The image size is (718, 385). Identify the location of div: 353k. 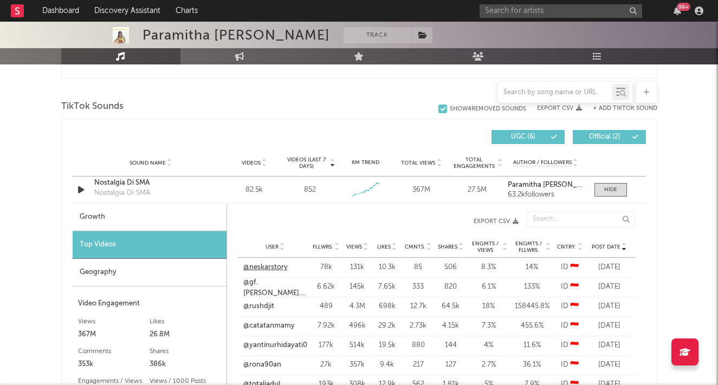
(114, 365).